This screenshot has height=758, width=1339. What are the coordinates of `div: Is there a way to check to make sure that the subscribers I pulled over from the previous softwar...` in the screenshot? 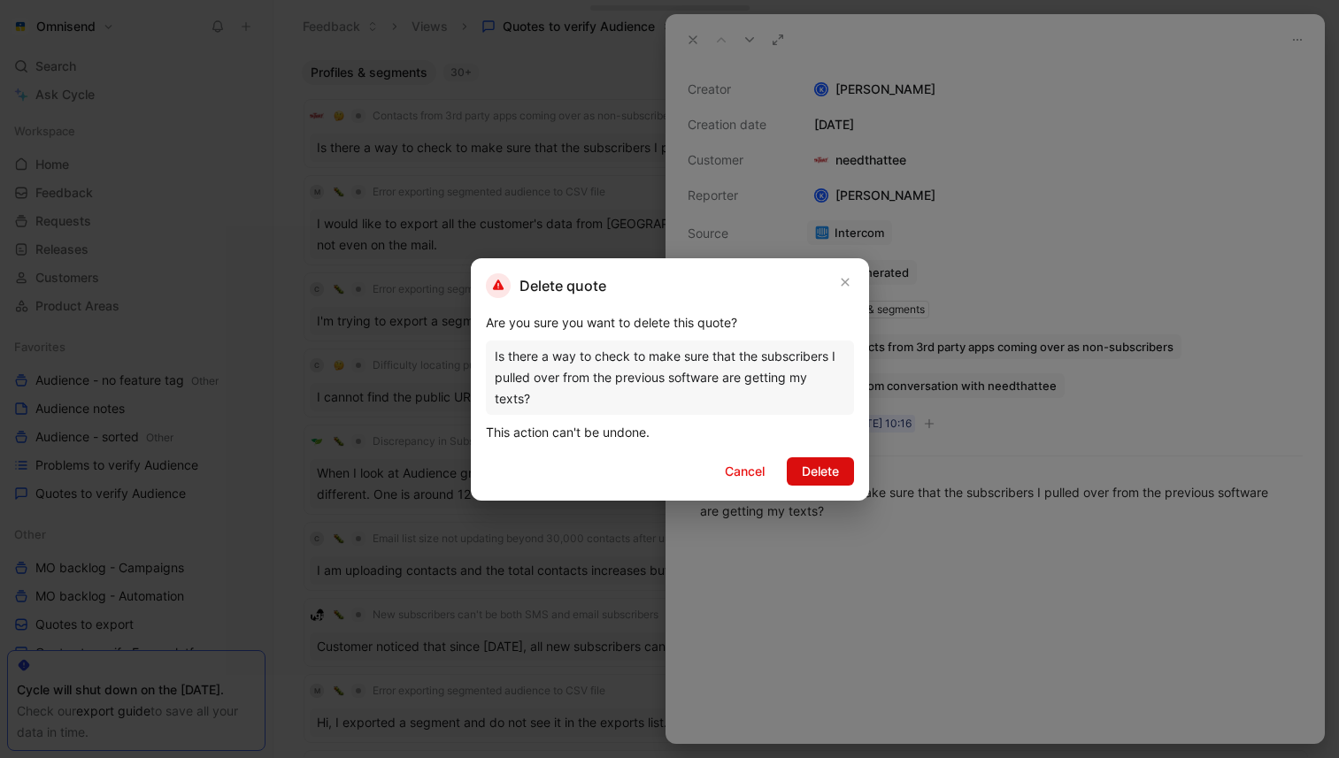 It's located at (670, 378).